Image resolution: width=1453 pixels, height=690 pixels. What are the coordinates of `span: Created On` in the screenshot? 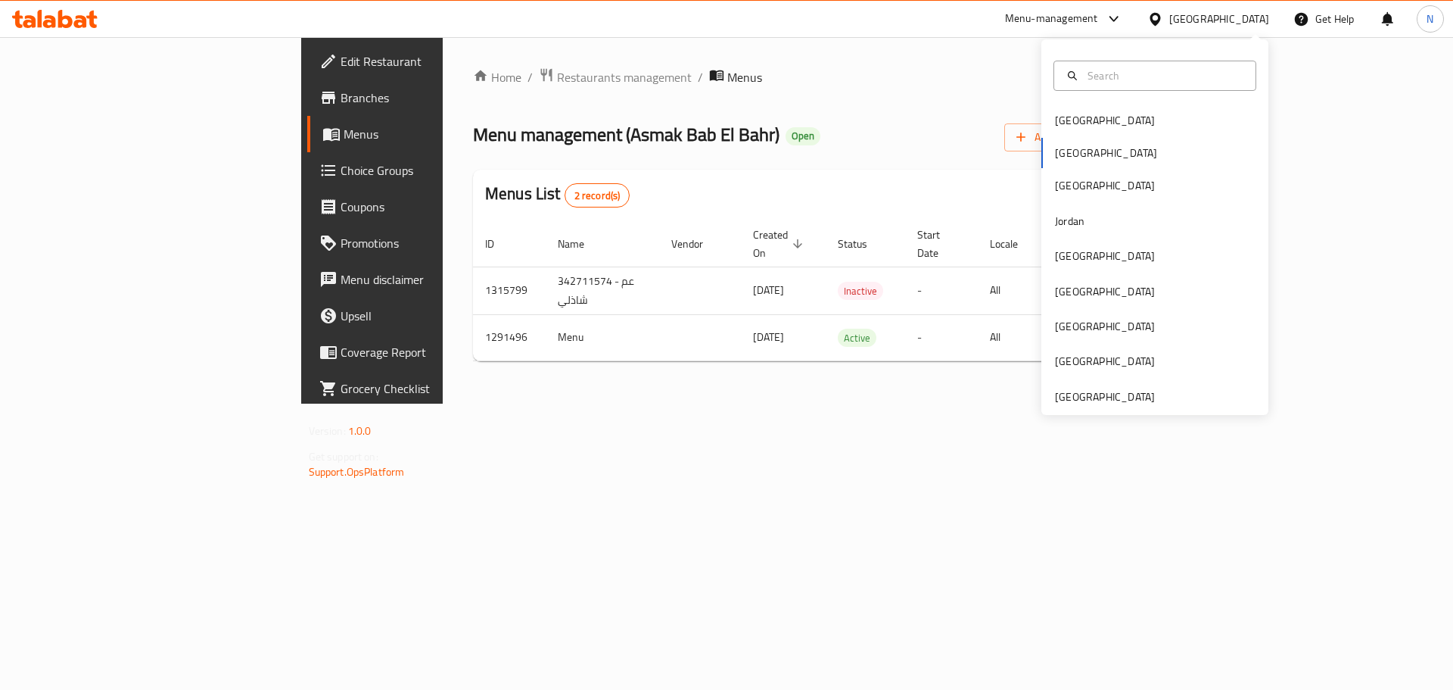 It's located at (780, 244).